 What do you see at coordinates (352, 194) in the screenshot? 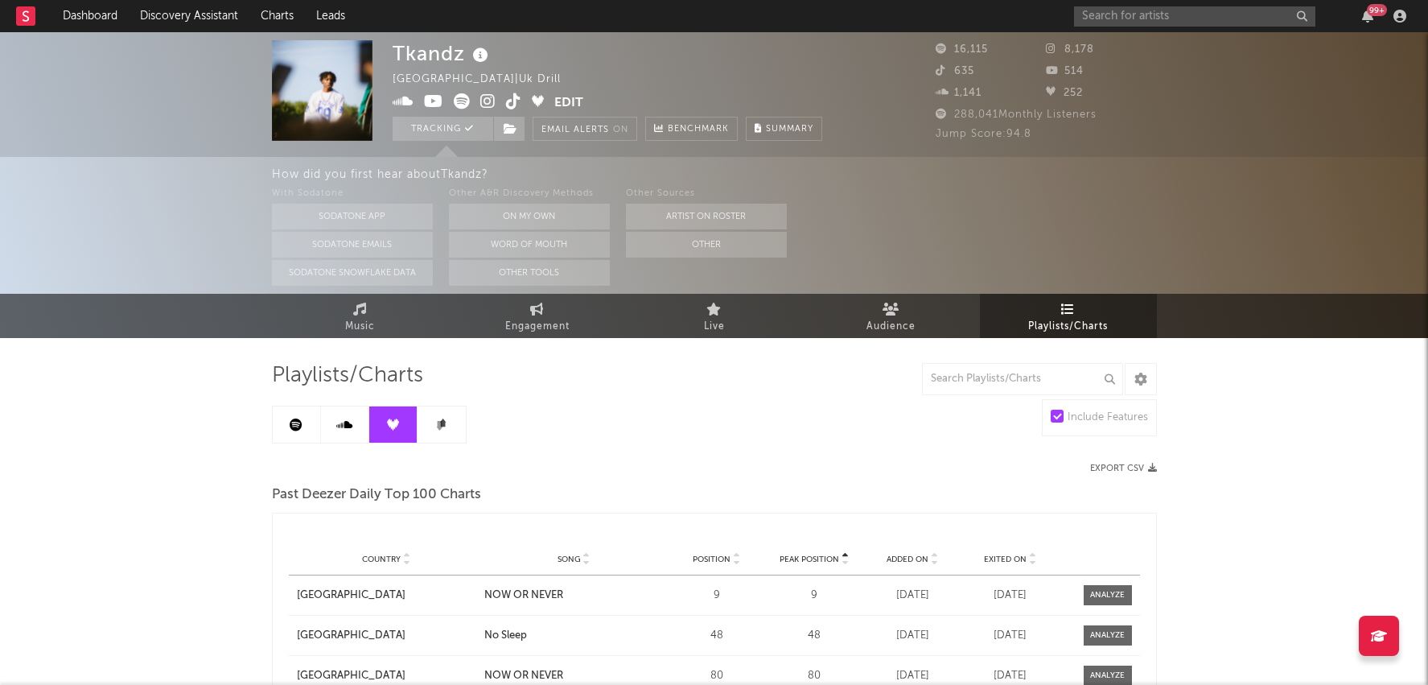
I see `div: With Sodatone` at bounding box center [352, 194].